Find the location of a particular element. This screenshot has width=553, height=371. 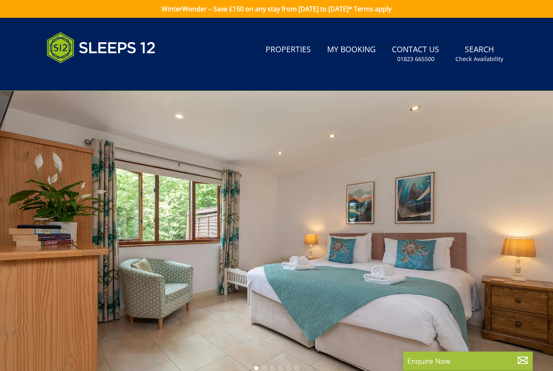

a: My Booking is located at coordinates (351, 50).